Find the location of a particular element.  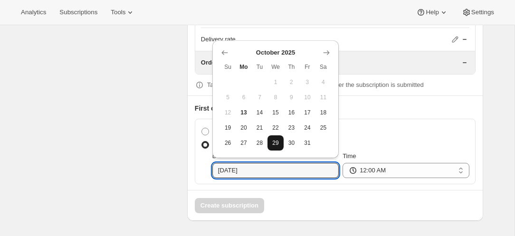

span: Su is located at coordinates (228, 67).